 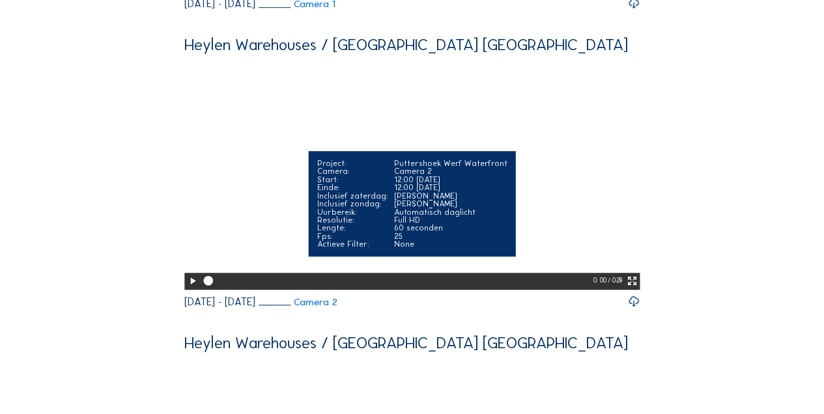 What do you see at coordinates (352, 220) in the screenshot?
I see `div: Resolutie:` at bounding box center [352, 220].